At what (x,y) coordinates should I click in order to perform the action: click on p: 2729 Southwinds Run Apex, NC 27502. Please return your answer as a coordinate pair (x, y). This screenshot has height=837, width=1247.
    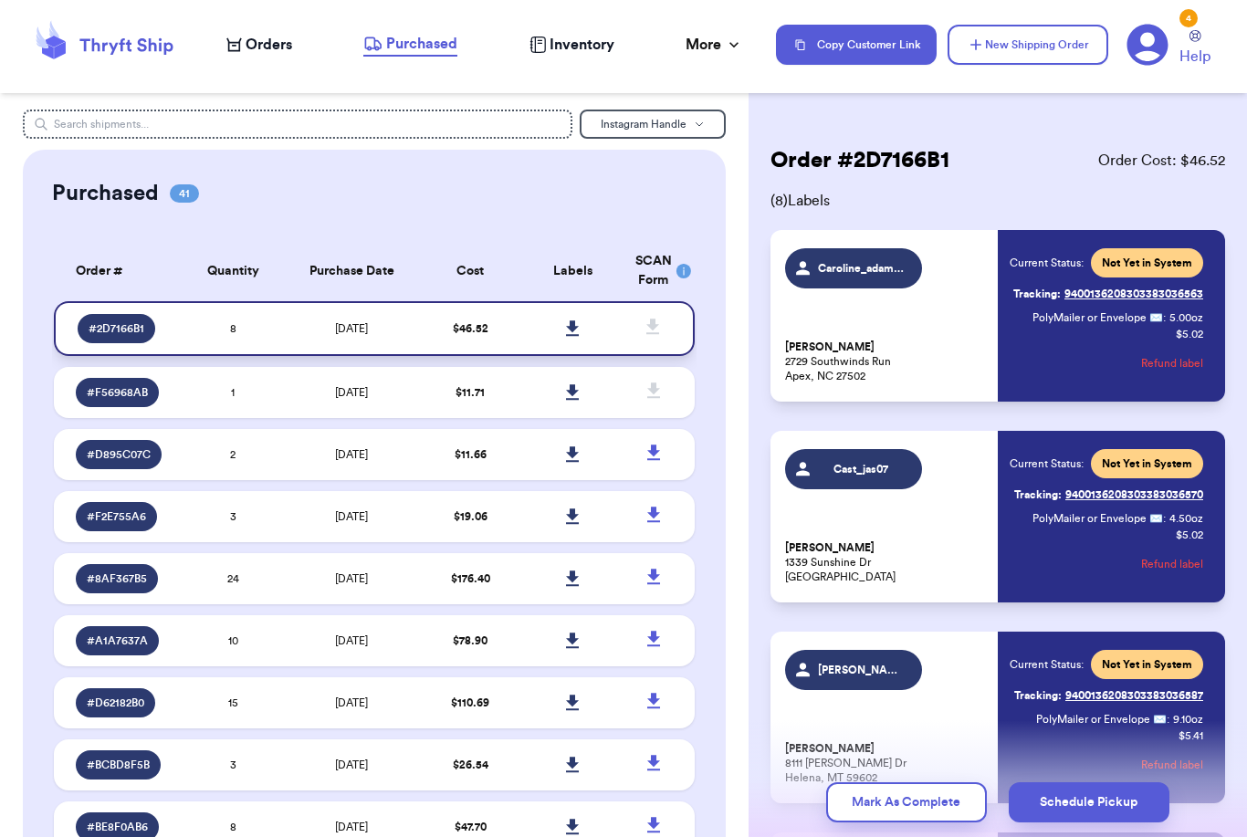
    Looking at the image, I should click on (886, 362).